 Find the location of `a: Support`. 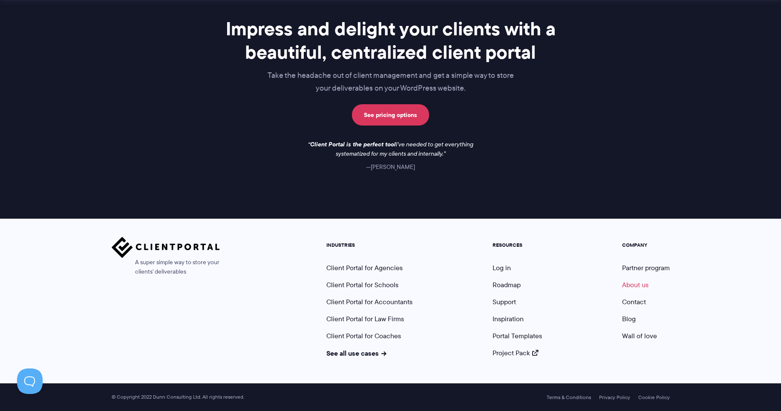

a: Support is located at coordinates (504, 302).